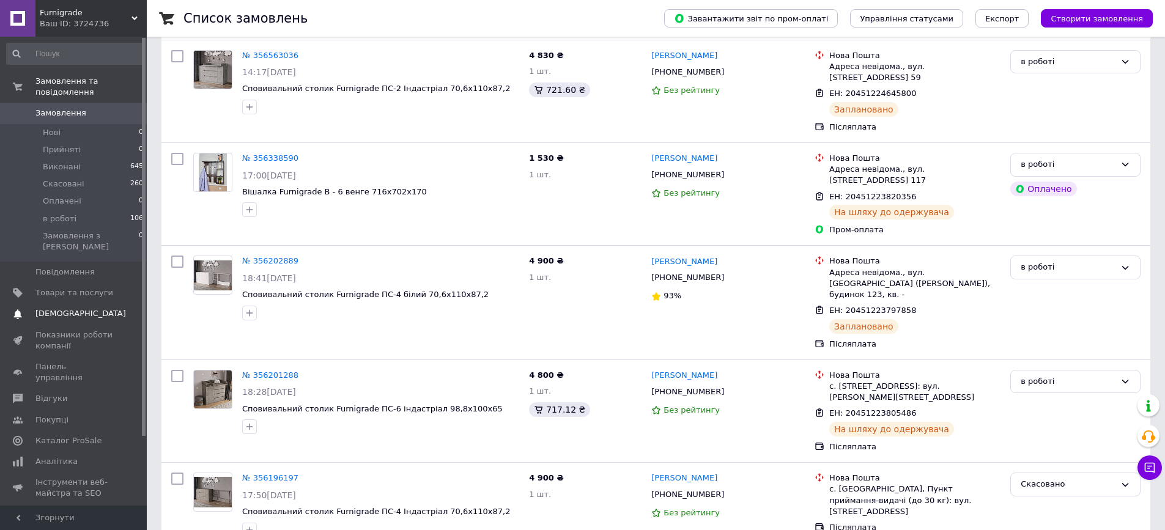 This screenshot has height=530, width=1165. Describe the element at coordinates (93, 24) in the screenshot. I see `div: Ваш ID: 3724736` at that location.